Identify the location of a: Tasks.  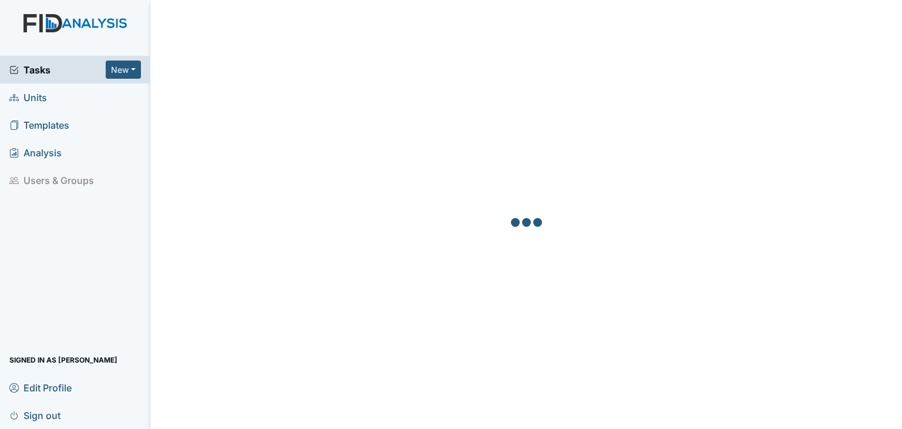
(58, 70).